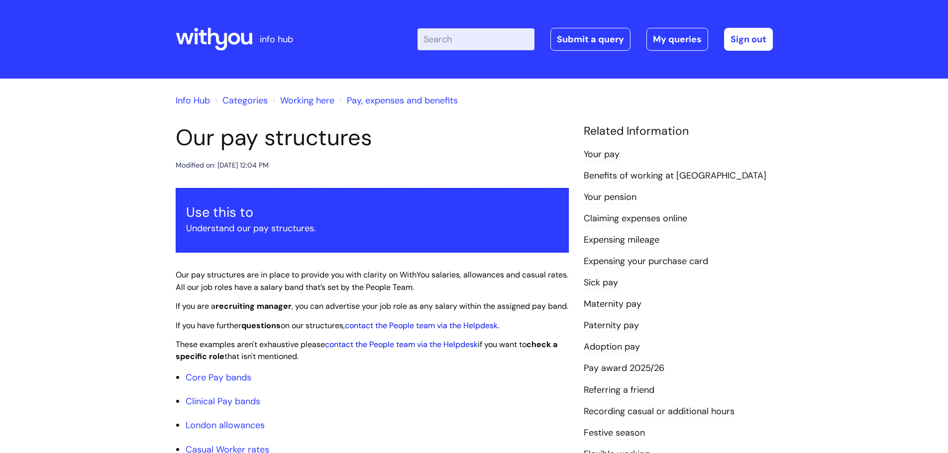  I want to click on a: Info Hub, so click(193, 101).